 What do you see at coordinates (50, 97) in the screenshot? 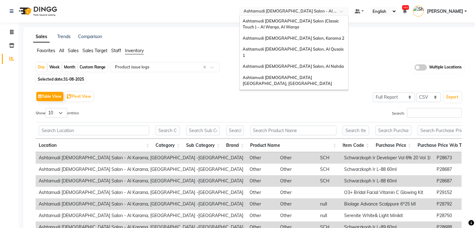
I see `button: Table View` at bounding box center [50, 97].